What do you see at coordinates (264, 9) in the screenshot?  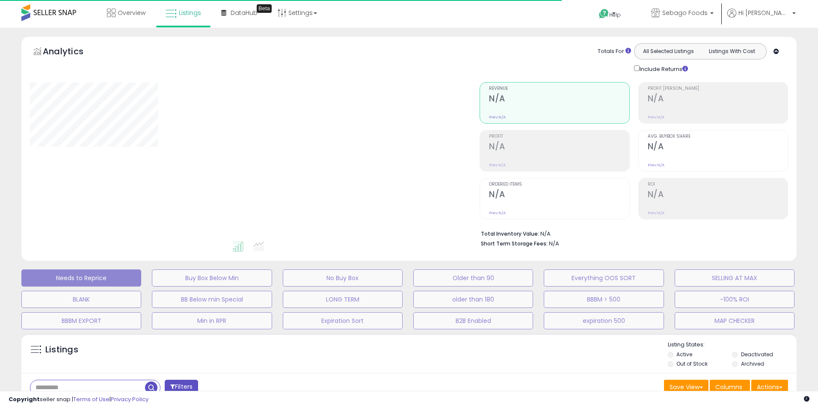 I see `div: Tooltip anchor` at bounding box center [264, 9].